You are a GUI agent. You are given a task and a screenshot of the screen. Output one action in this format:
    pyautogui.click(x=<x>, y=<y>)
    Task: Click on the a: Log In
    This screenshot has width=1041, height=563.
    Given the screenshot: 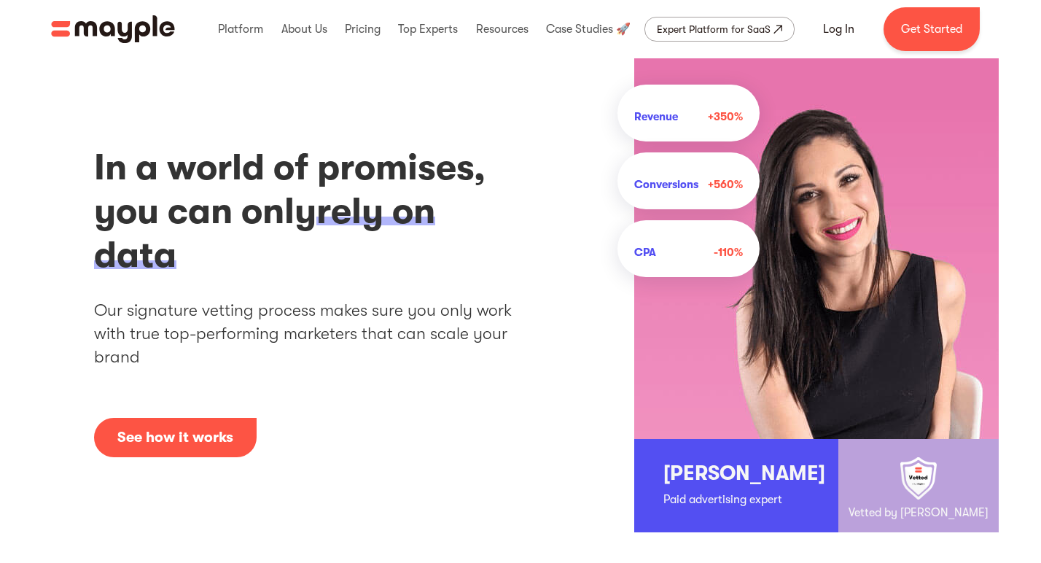 What is the action you would take?
    pyautogui.click(x=838, y=29)
    